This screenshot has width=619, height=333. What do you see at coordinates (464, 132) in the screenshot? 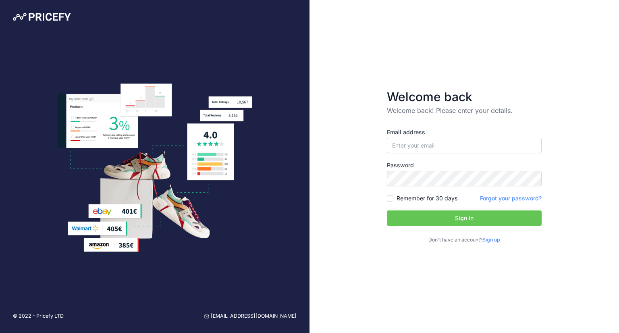
I see `label: Email address` at bounding box center [464, 132].